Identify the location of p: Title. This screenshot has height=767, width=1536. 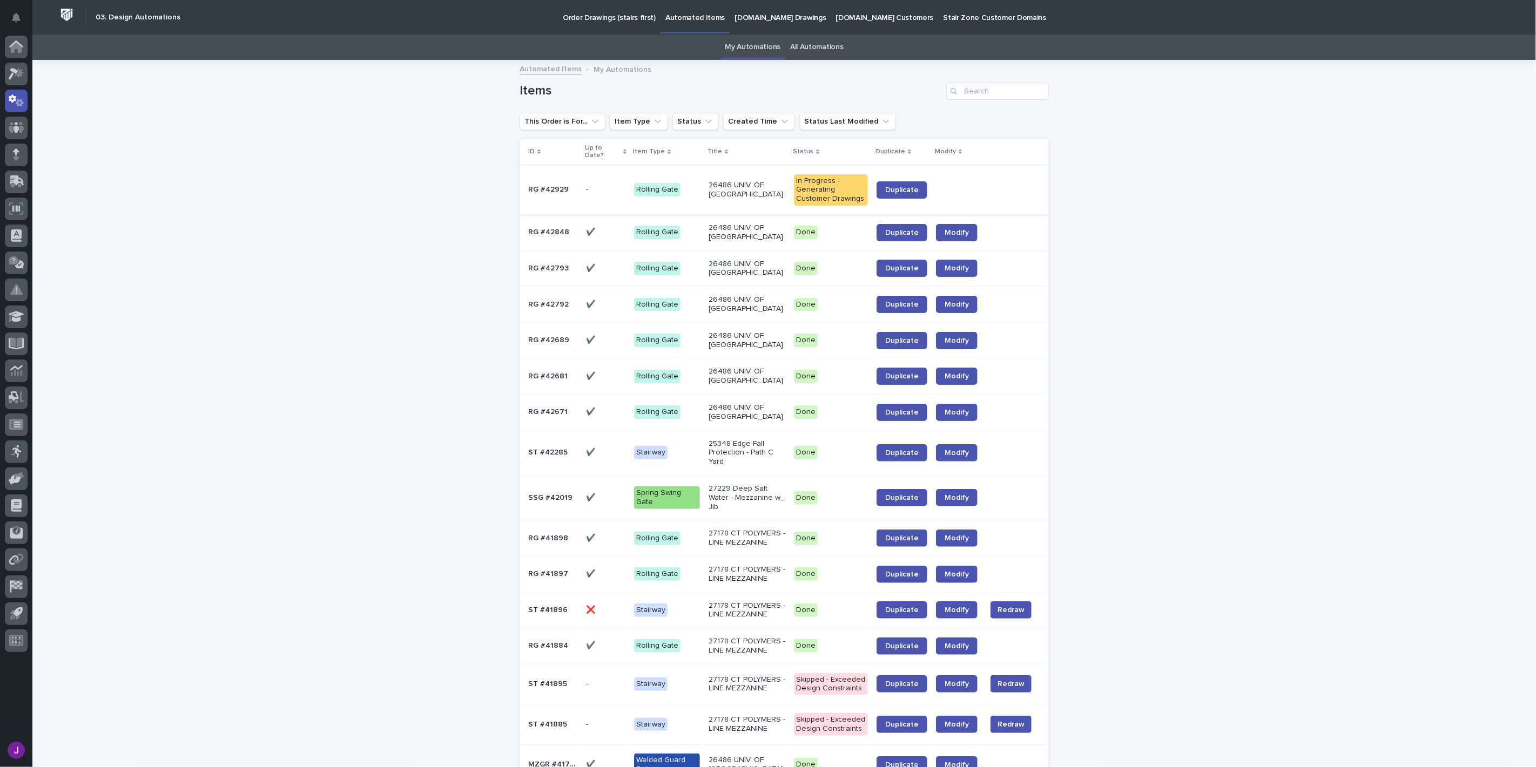
(714, 152).